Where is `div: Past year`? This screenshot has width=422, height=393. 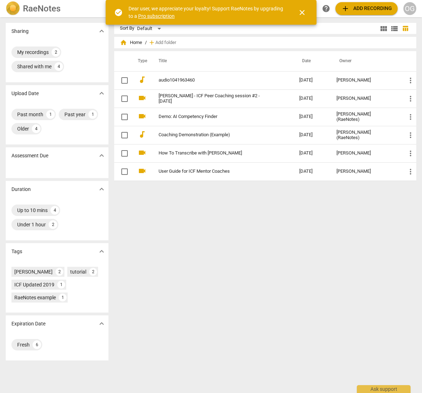 div: Past year is located at coordinates (75, 115).